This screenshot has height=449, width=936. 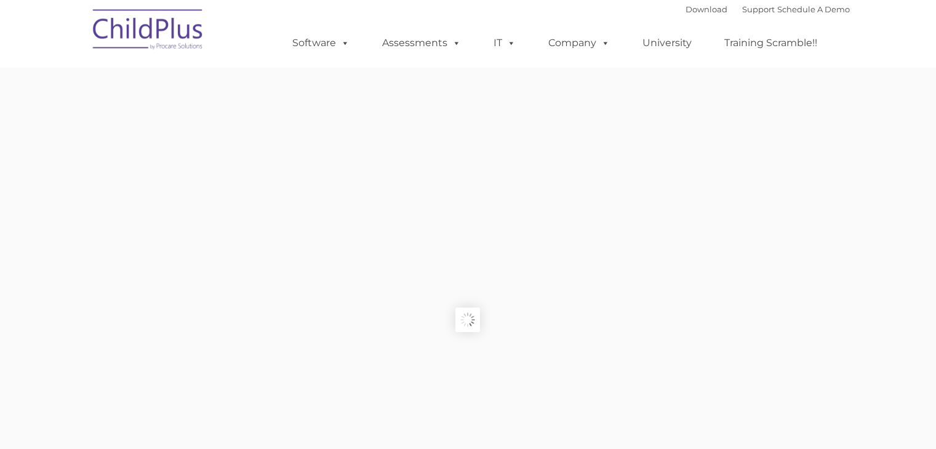 What do you see at coordinates (814, 9) in the screenshot?
I see `a: Schedule A Demo` at bounding box center [814, 9].